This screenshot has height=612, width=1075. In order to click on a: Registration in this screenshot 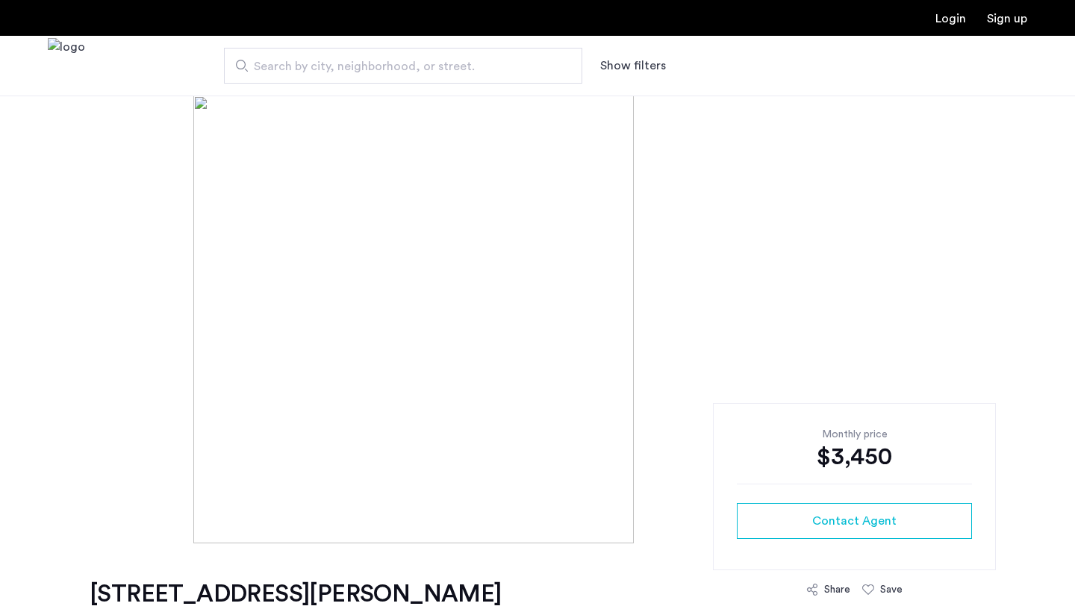, I will do `click(1007, 19)`.